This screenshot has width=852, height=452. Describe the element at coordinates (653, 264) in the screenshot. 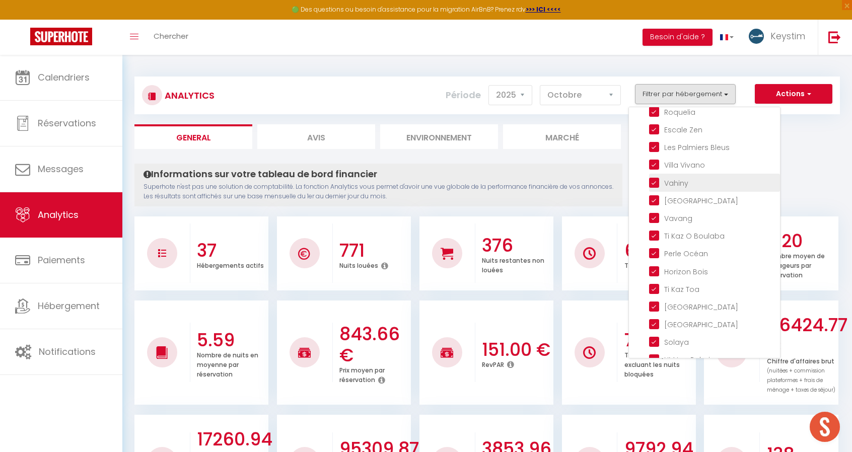

I see `p: Taux d'occupation` at that location.